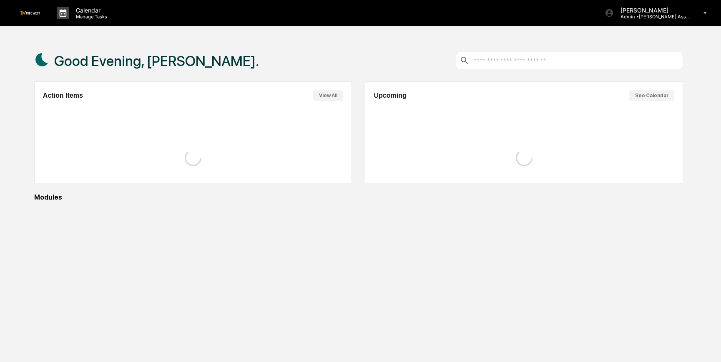 This screenshot has width=721, height=362. What do you see at coordinates (652, 95) in the screenshot?
I see `a: See Calendar` at bounding box center [652, 95].